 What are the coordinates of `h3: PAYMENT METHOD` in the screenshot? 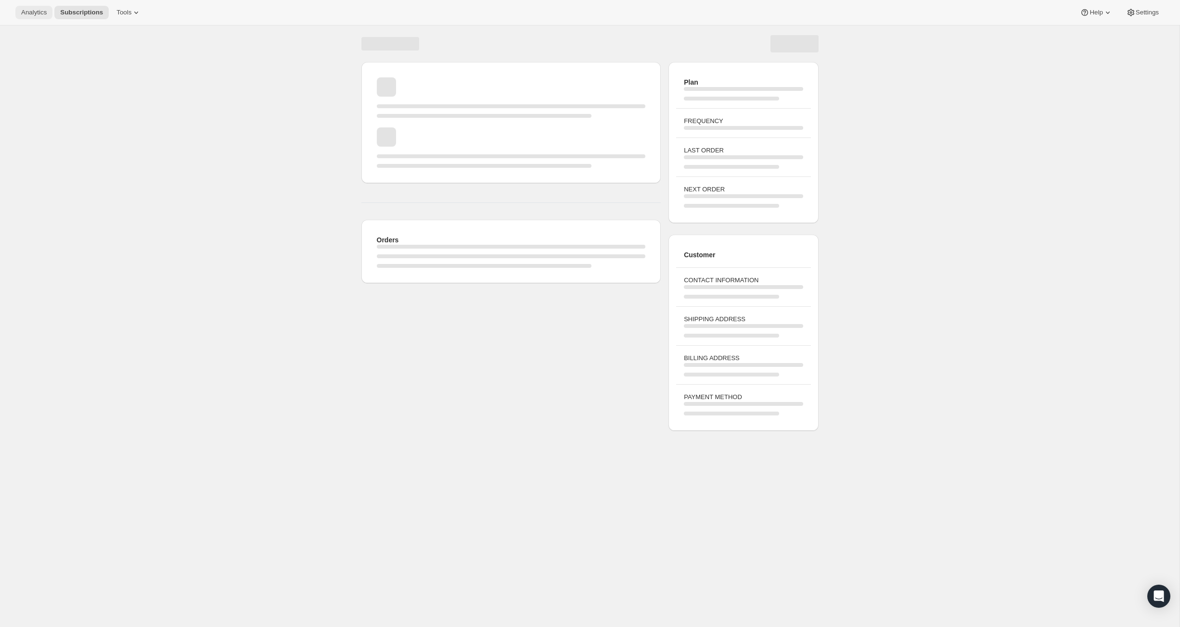 It's located at (743, 397).